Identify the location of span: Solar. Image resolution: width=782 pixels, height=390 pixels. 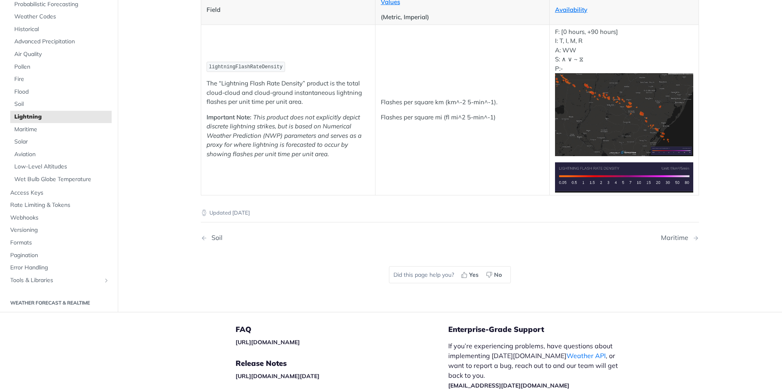
(62, 142).